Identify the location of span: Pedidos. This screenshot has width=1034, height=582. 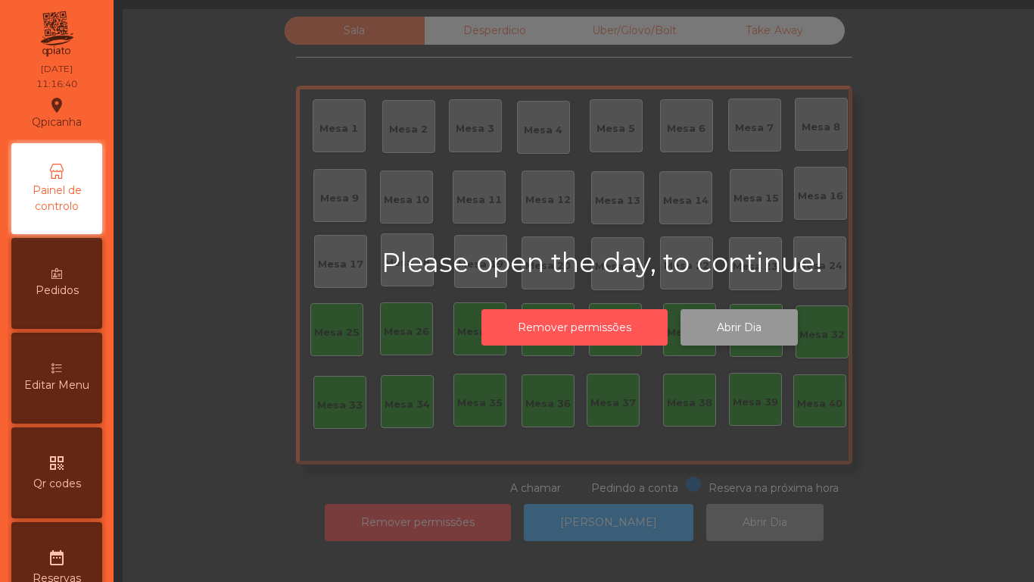
(57, 290).